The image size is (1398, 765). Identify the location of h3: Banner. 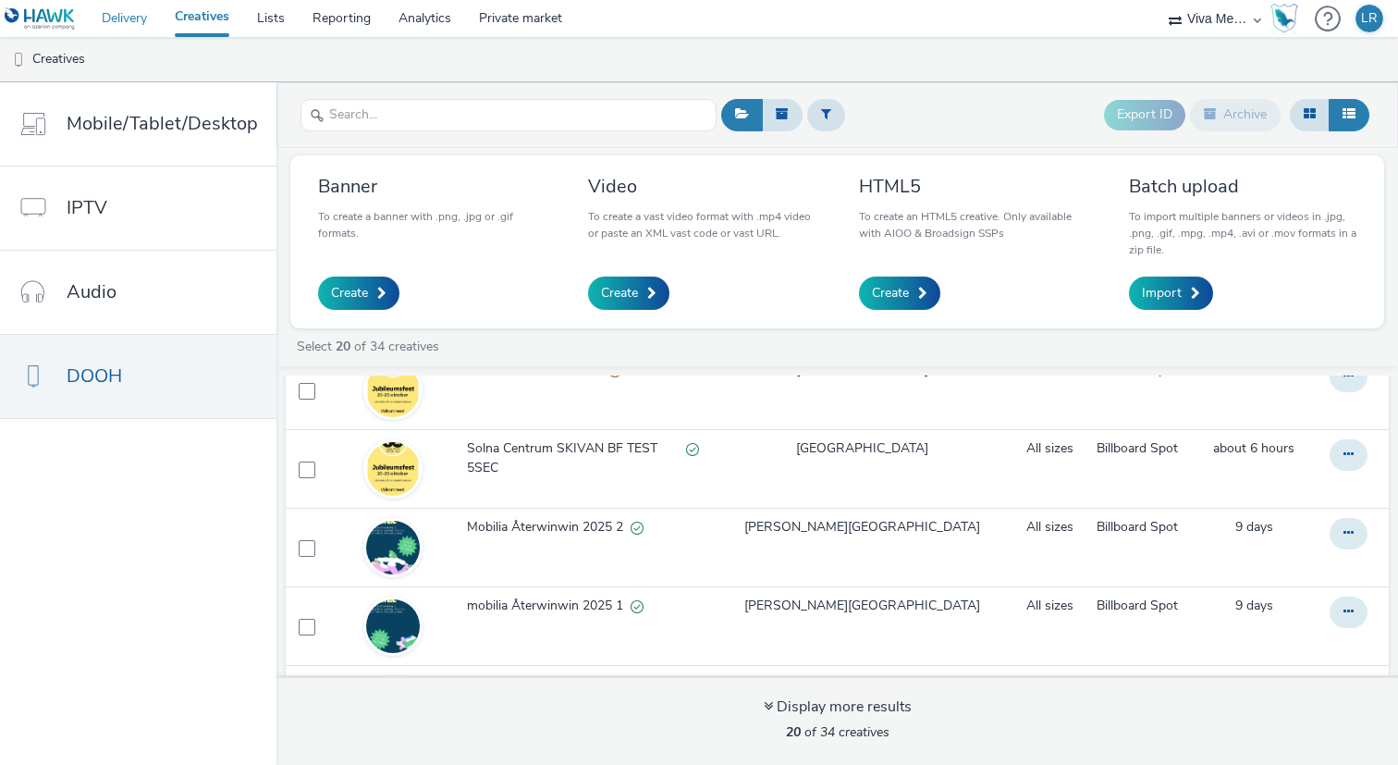
(432, 186).